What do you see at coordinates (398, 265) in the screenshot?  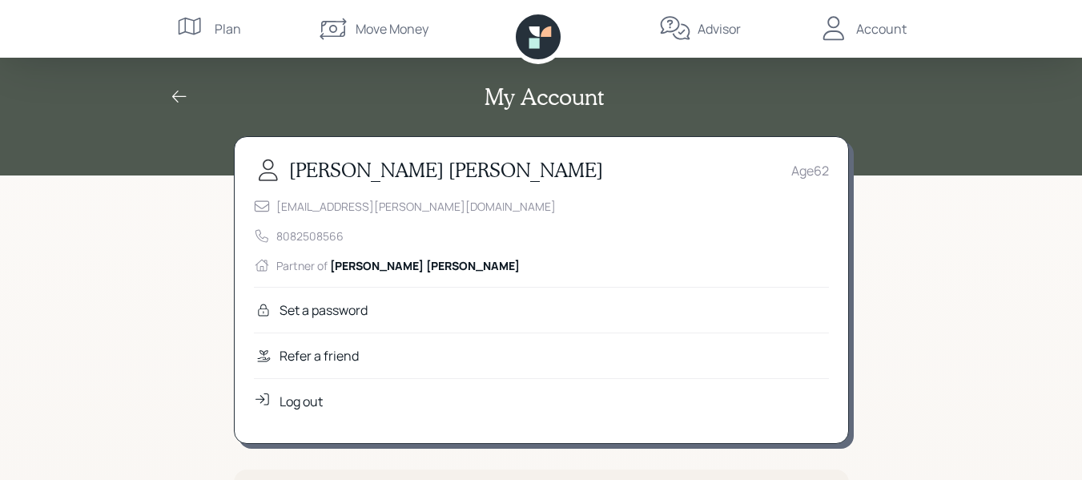 I see `div: Partner of` at bounding box center [398, 265].